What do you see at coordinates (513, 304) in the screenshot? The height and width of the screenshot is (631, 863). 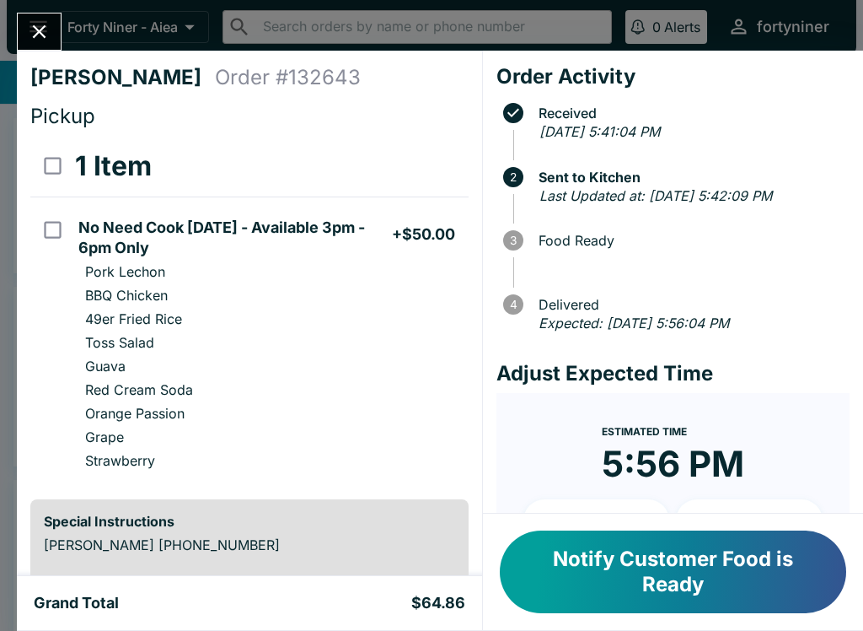 I see `text: 4` at bounding box center [513, 304].